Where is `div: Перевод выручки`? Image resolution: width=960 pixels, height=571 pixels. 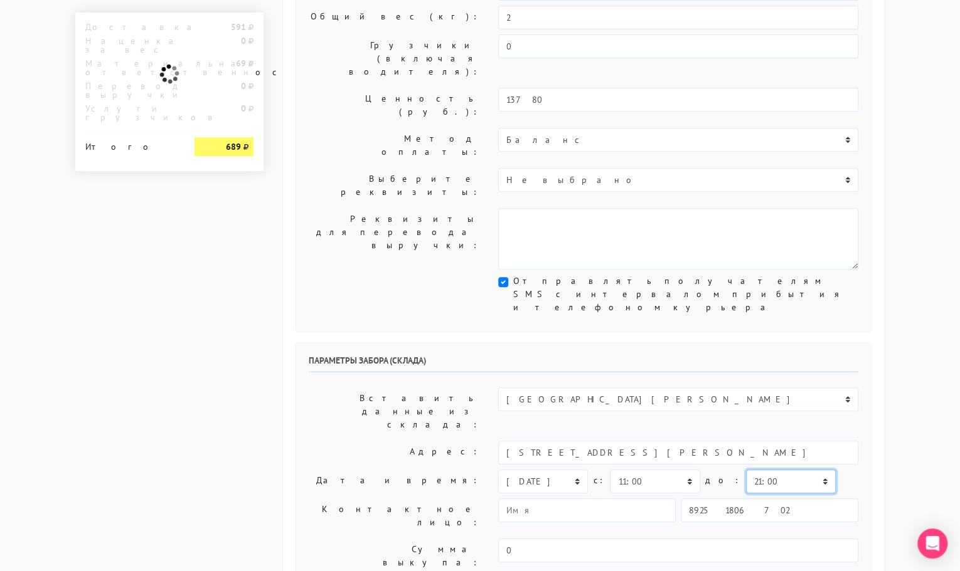 div: Перевод выручки is located at coordinates (130, 90).